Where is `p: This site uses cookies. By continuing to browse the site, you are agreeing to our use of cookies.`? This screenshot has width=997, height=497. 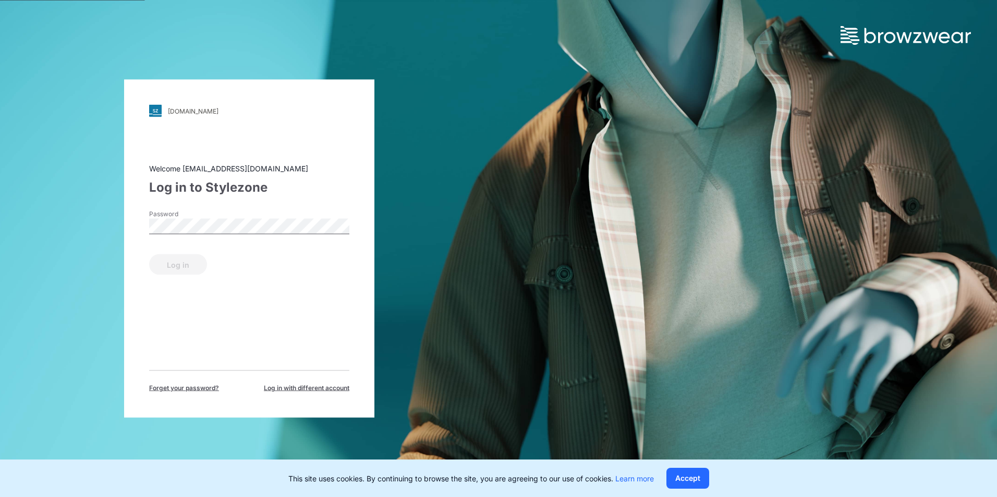
p: This site uses cookies. By continuing to browse the site, you are agreeing to our use of cookies. is located at coordinates (471, 478).